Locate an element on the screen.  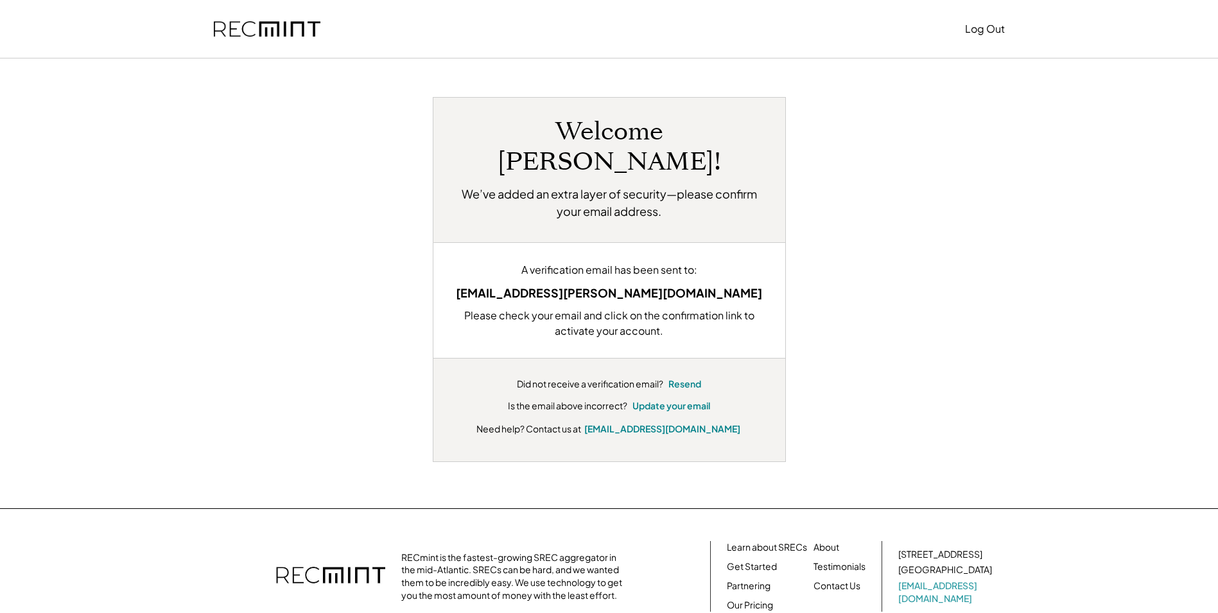
div: Did not receive a verification email? is located at coordinates (590, 384).